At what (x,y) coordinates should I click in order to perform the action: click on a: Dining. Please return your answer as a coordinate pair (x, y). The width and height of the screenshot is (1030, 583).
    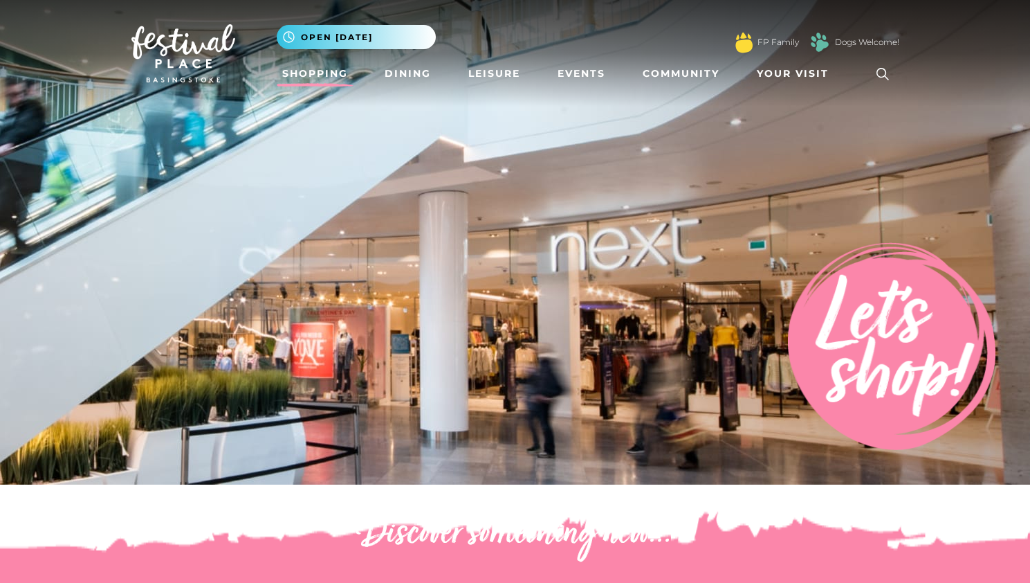
    Looking at the image, I should click on (407, 73).